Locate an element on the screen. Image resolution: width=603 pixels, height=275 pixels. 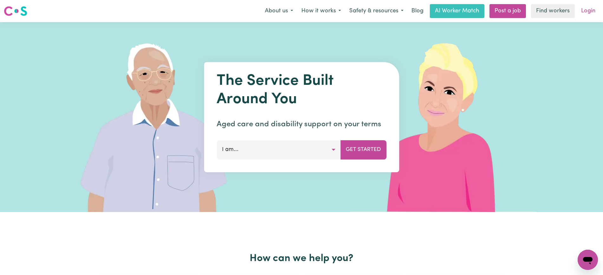
a: Blog is located at coordinates (417, 11).